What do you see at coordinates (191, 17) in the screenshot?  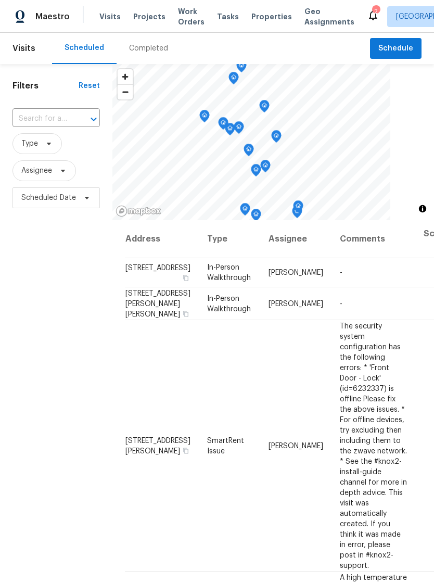 I see `span: Work Orders` at bounding box center [191, 17].